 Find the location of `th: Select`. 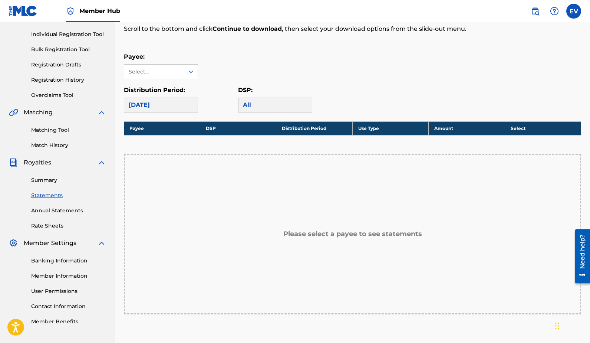

th: Select is located at coordinates (543, 128).